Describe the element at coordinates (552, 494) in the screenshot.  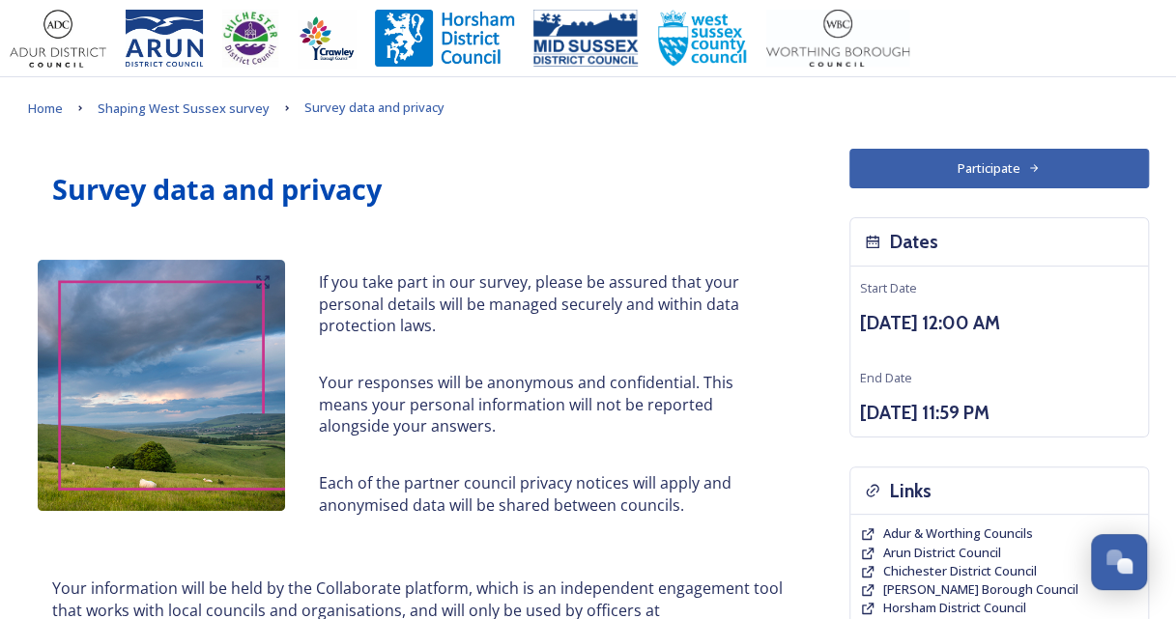
I see `p: Each of the partner council privacy notices will apply and anonymised data will be shared between...` at that location.